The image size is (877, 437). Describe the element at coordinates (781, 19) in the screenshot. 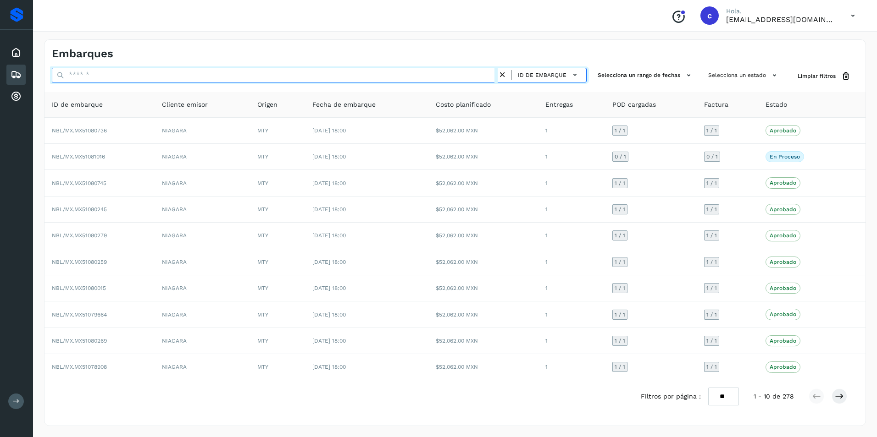

I see `p: cuentasxcobrar@readysolutions.com.mx` at that location.